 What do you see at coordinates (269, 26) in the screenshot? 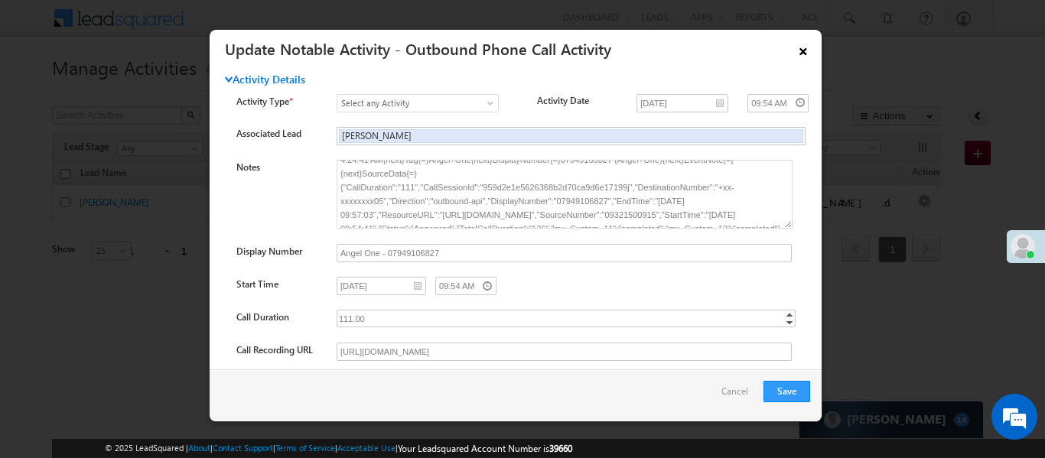
I see `div: Minimize live chat window` at bounding box center [269, 26].